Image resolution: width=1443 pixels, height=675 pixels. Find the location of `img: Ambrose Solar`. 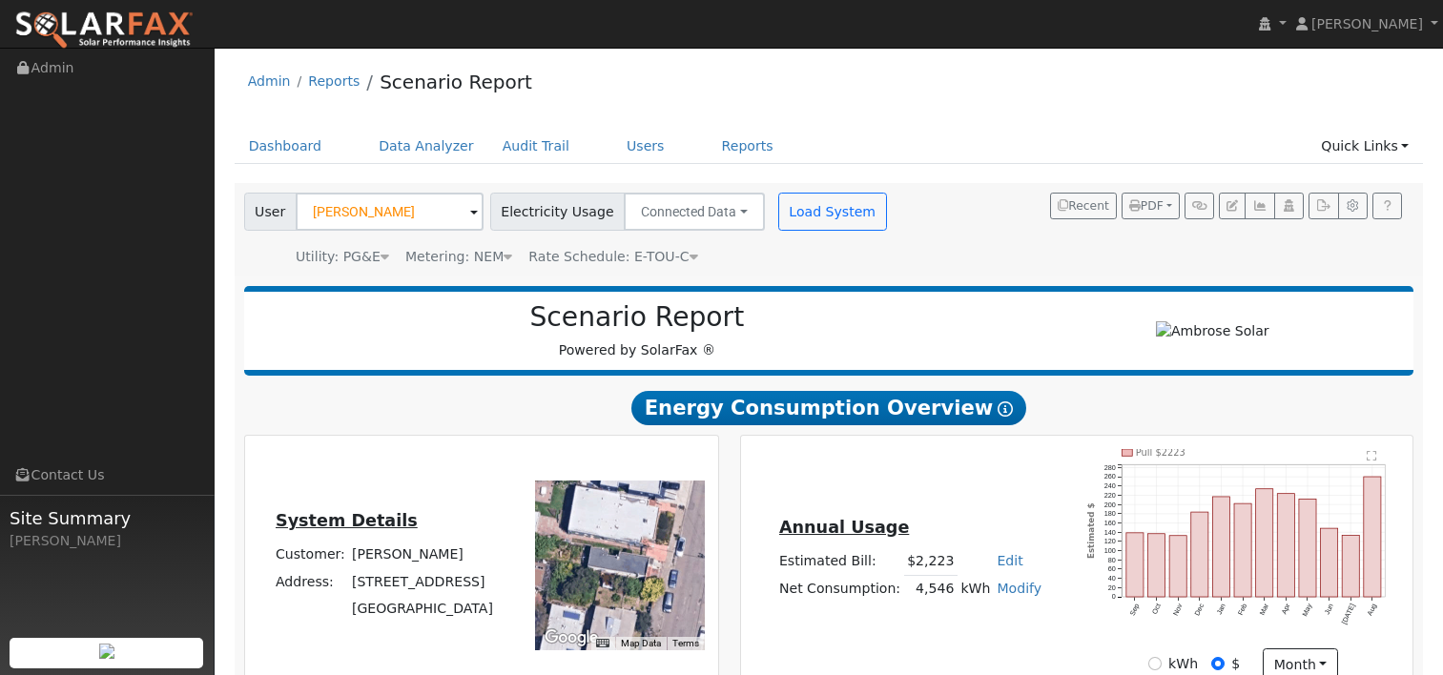

img: Ambrose Solar is located at coordinates (1212, 331).